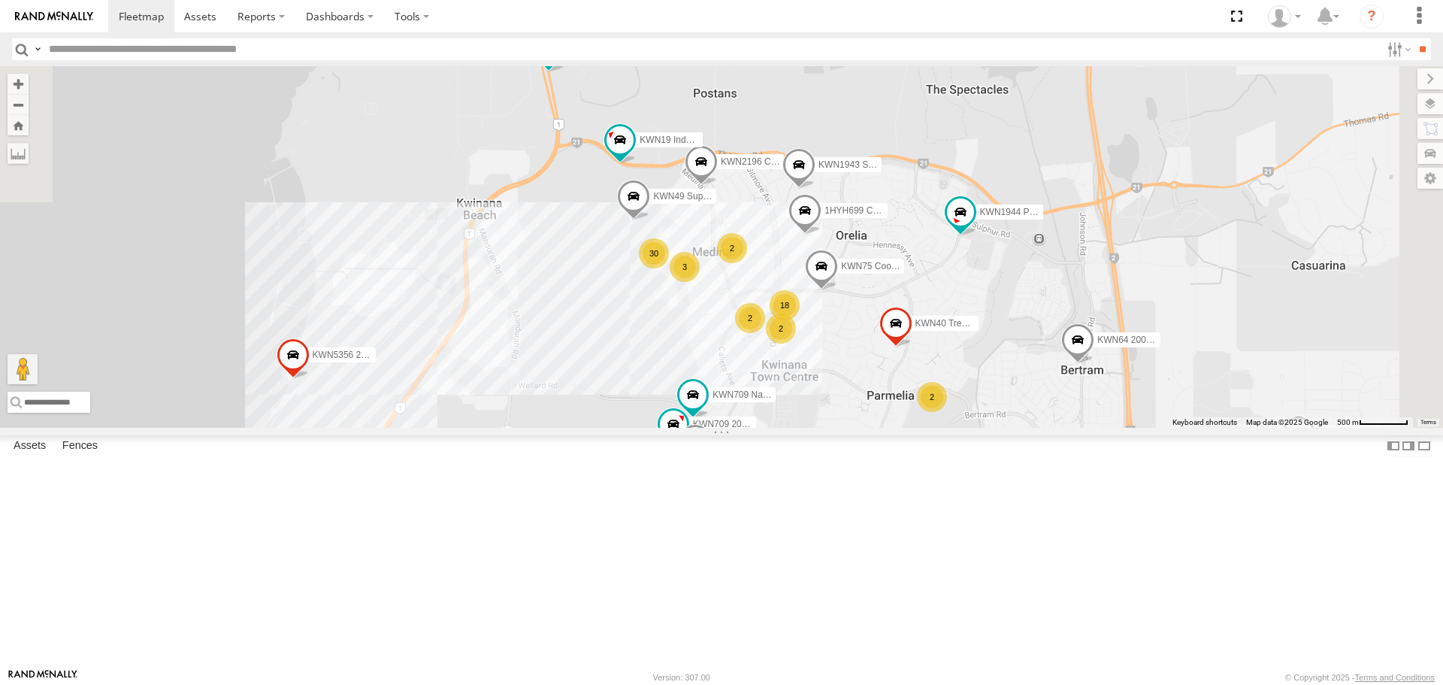  Describe the element at coordinates (955, 324) in the screenshot. I see `span: KWN40 Tree Officer` at that location.